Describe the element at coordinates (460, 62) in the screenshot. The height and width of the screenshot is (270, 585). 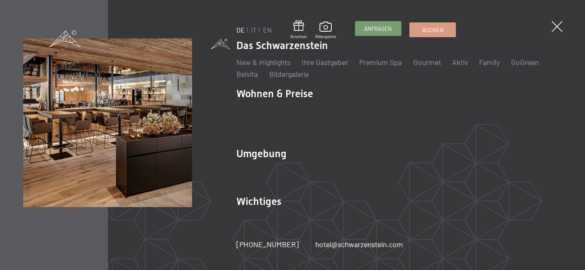
I see `a: Aktiv` at that location.